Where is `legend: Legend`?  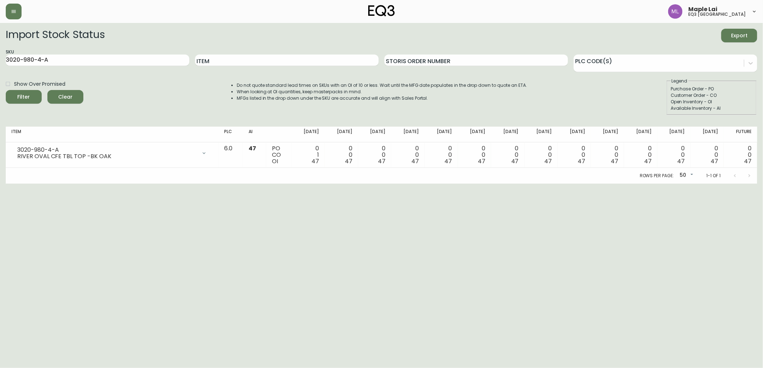 legend: Legend is located at coordinates (679, 81).